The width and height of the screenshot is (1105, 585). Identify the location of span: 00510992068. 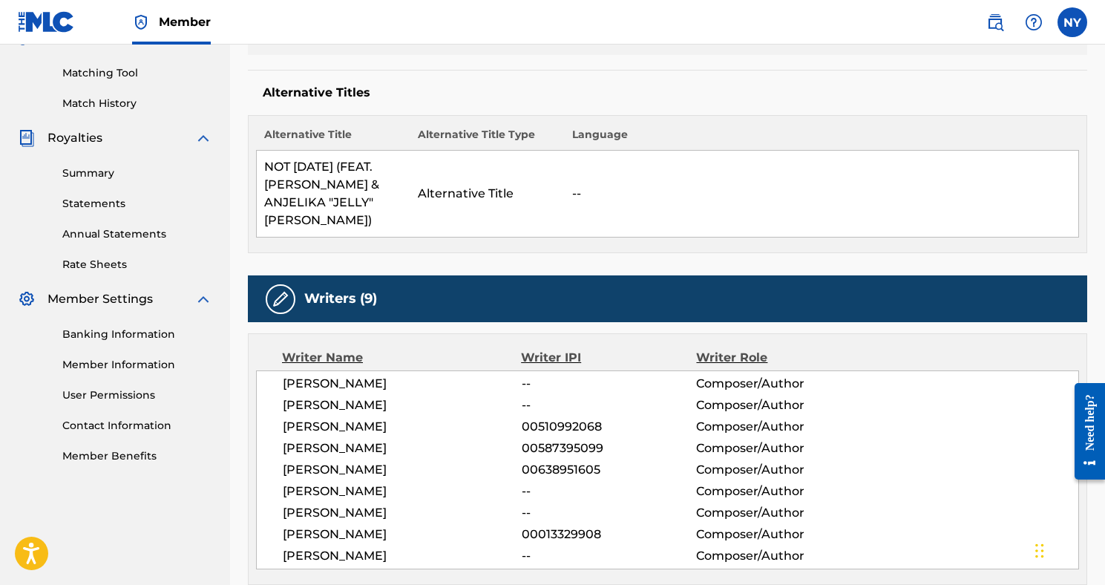
(609, 427).